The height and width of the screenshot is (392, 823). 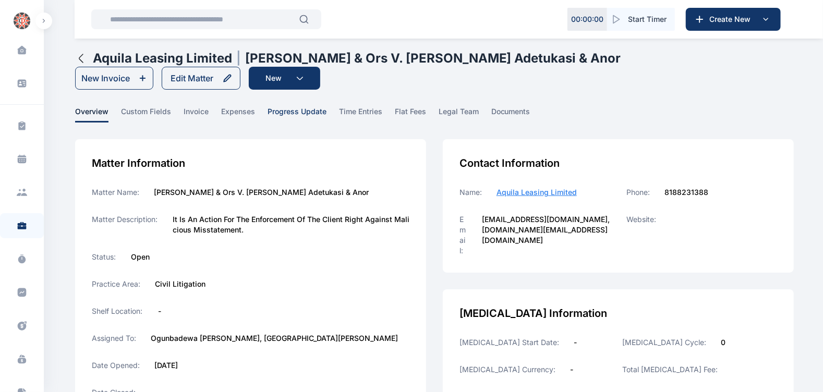 What do you see at coordinates (517, 114) in the screenshot?
I see `a: documents` at bounding box center [517, 114].